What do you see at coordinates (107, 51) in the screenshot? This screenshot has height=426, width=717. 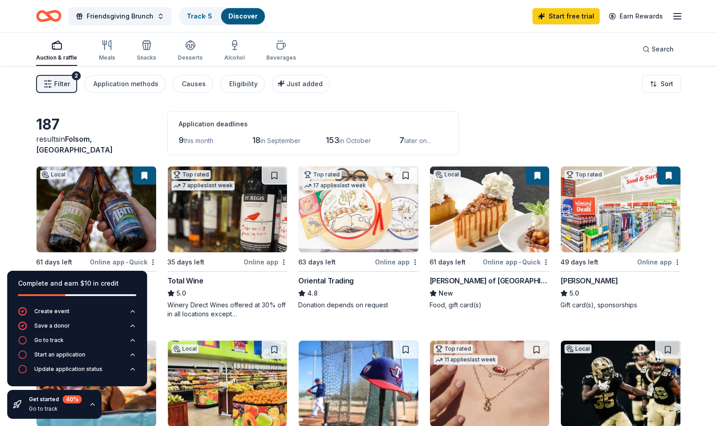 I see `button: Meals` at bounding box center [107, 51].